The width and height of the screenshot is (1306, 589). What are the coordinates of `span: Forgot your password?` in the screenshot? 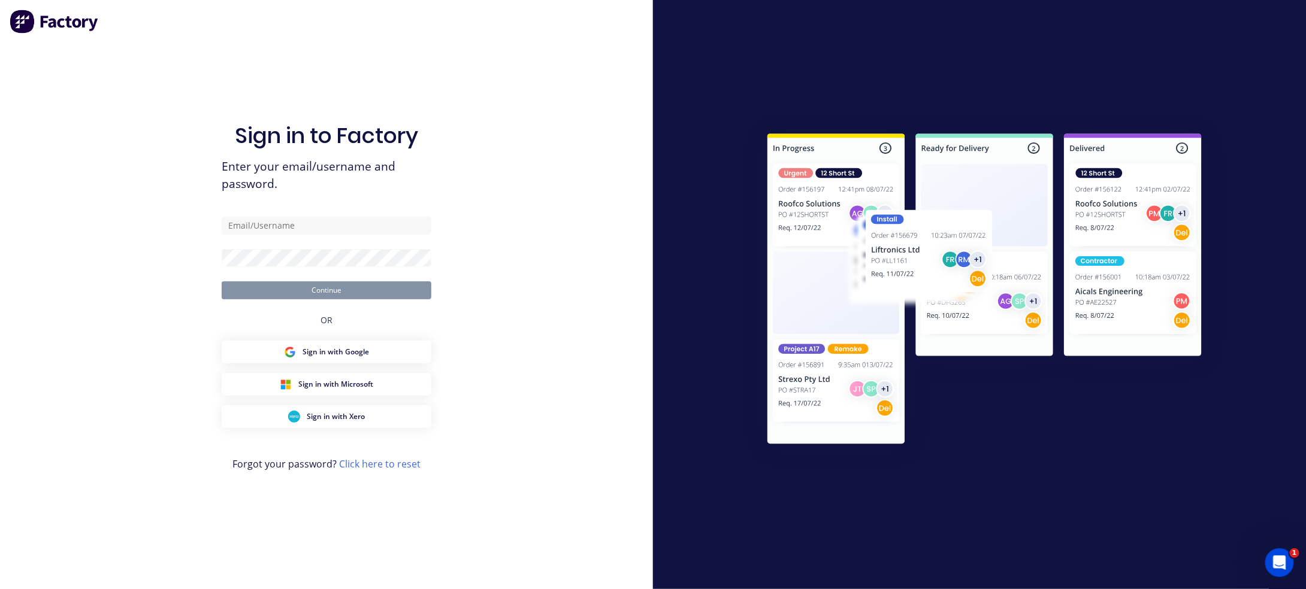 It's located at (326, 464).